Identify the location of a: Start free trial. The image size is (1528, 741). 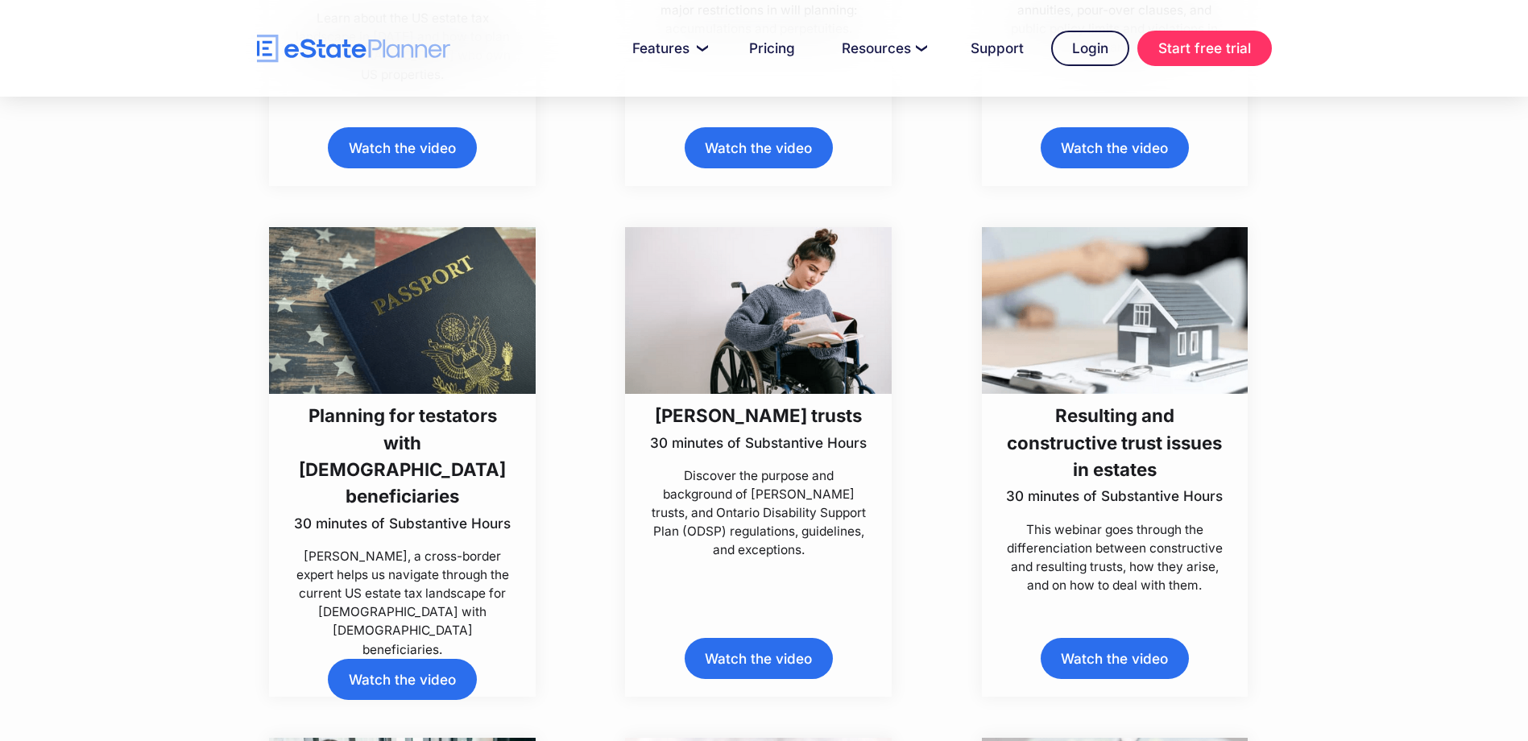
(1204, 48).